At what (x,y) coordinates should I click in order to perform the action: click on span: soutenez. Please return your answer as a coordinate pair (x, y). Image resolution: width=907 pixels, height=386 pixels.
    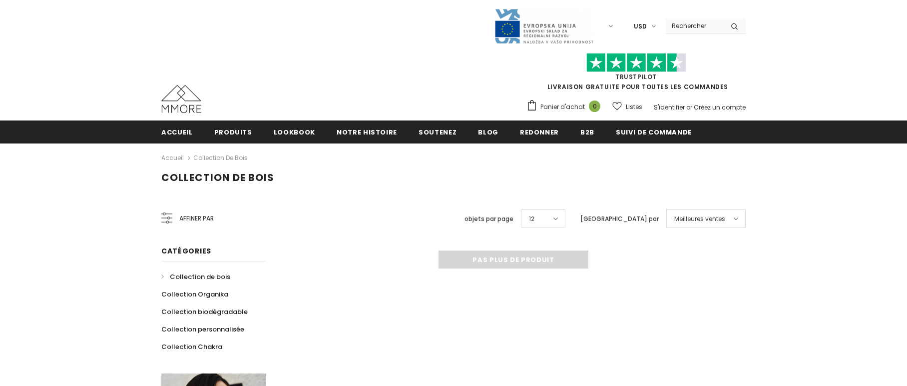
    Looking at the image, I should click on (438, 132).